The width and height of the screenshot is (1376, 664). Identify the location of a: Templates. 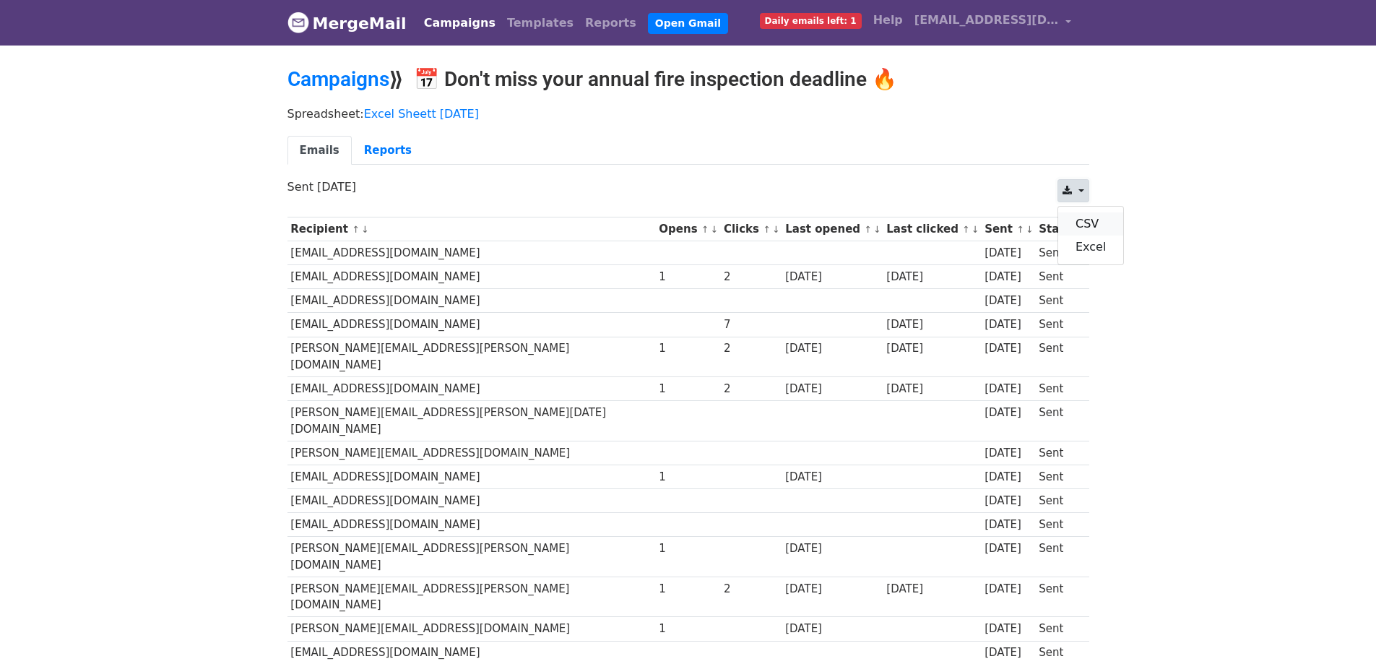
(540, 23).